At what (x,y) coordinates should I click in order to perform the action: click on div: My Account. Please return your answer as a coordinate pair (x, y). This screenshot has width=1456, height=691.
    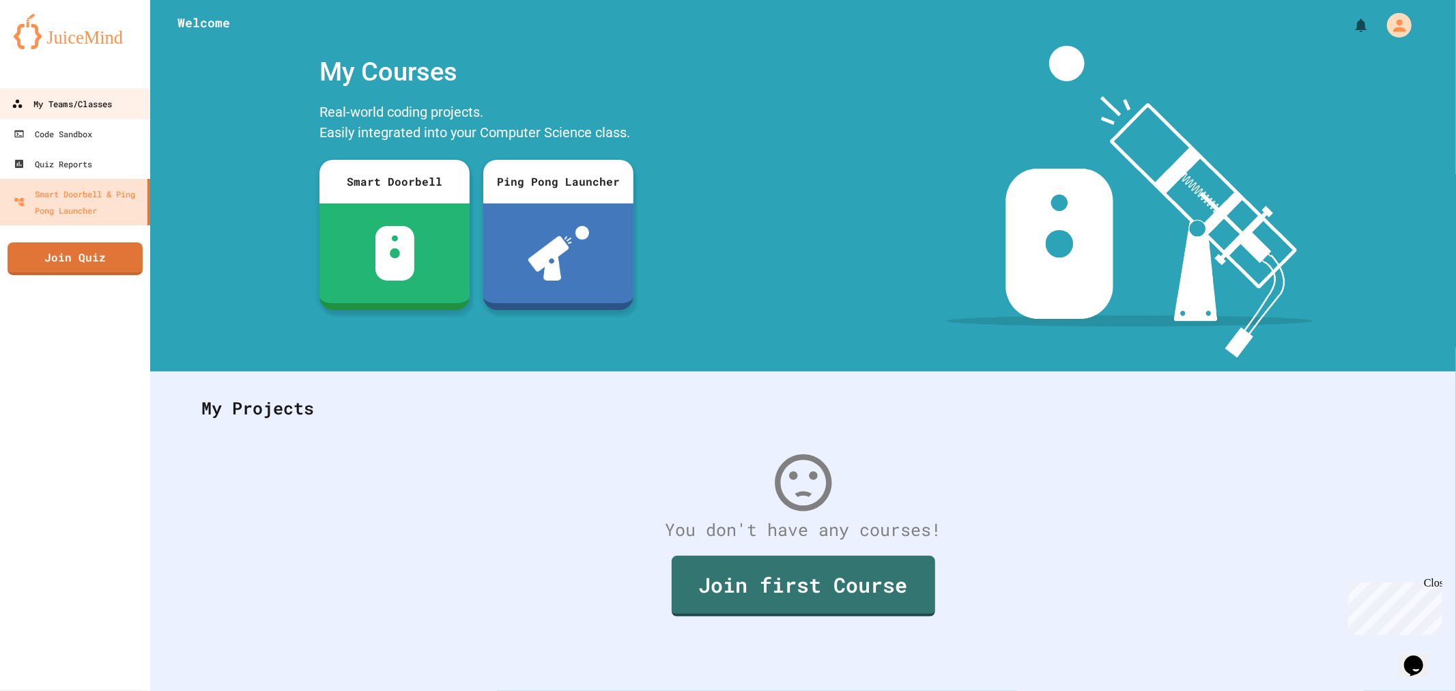
    Looking at the image, I should click on (1394, 25).